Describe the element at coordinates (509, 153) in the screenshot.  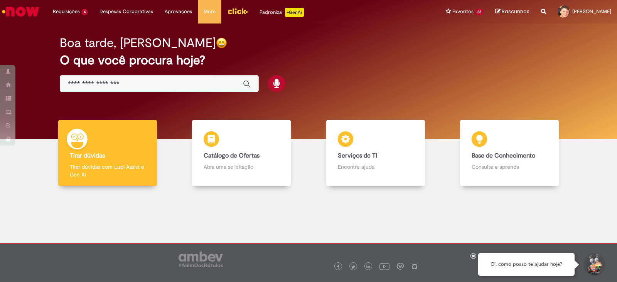
I see `a: Base de Conhecimento Consulte e aprenda` at that location.